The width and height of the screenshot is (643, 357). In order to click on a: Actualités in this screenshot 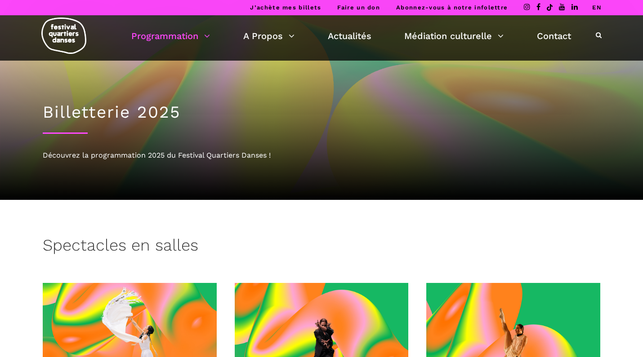, I will do `click(349, 36)`.